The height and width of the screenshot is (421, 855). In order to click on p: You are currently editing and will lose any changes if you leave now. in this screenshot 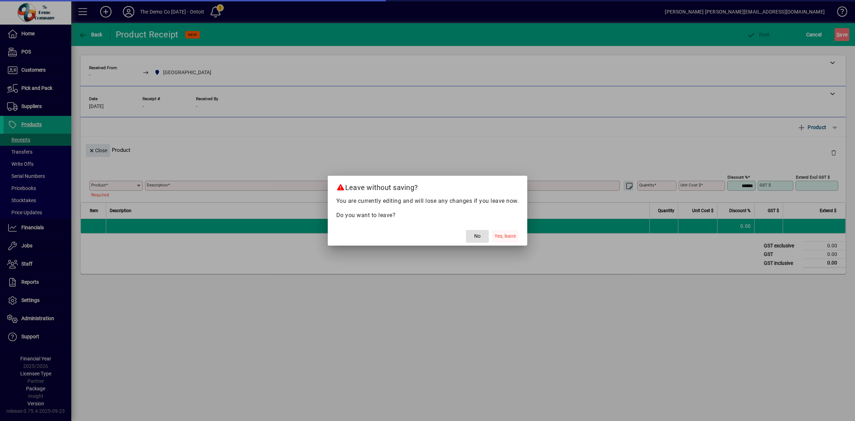, I will do `click(428, 201)`.